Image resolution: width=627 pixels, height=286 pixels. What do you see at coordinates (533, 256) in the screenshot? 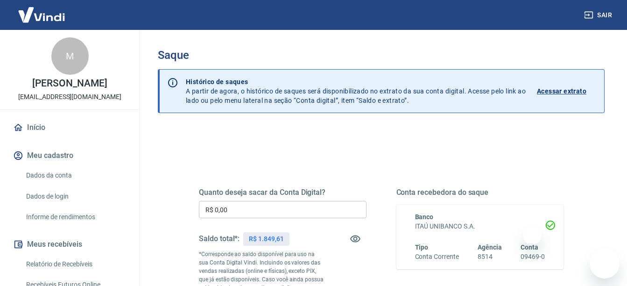
I see `h6: 09469-0` at bounding box center [533, 256].